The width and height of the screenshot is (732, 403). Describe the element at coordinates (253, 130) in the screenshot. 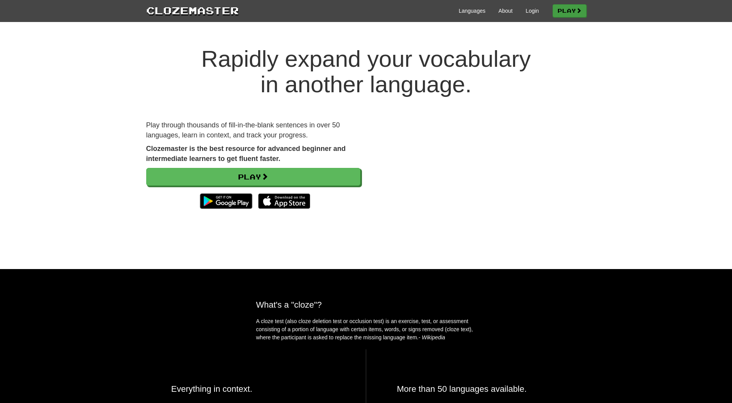

I see `p: Play through thousands of fill-in-the-blank sentences in over 50 languages, learn in context, and...` at that location.